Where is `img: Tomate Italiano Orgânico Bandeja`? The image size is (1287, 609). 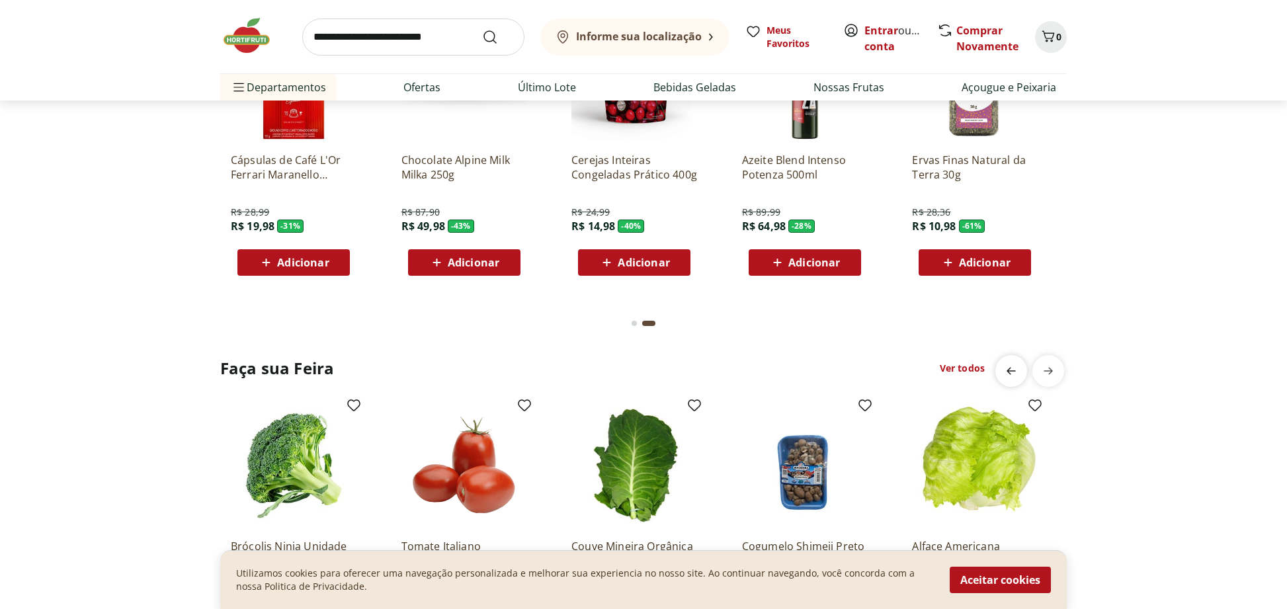 img: Tomate Italiano Orgânico Bandeja is located at coordinates (464, 466).